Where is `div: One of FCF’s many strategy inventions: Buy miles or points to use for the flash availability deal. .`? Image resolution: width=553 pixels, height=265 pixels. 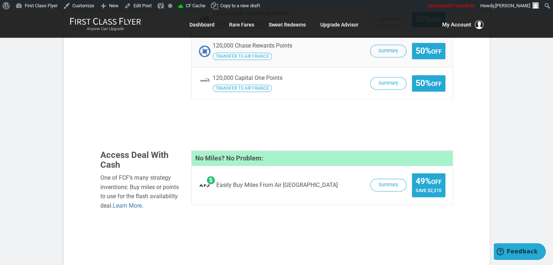
div: One of FCF’s many strategy inventions: Buy miles or points to use for the flash availability deal. . is located at coordinates (140, 192).